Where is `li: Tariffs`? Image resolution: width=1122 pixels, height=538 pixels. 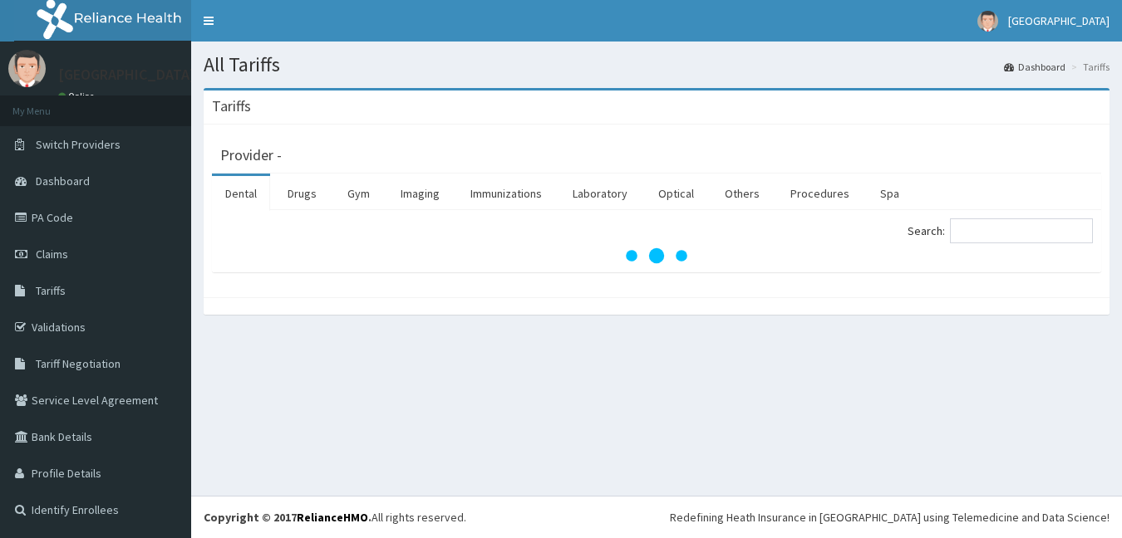
li: Tariffs is located at coordinates (1088, 66).